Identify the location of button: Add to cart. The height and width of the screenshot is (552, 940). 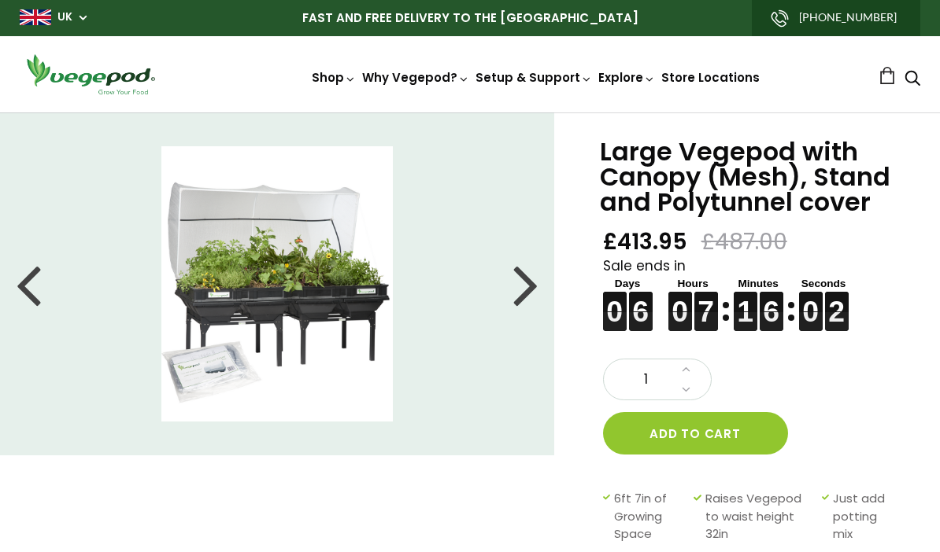
(695, 434).